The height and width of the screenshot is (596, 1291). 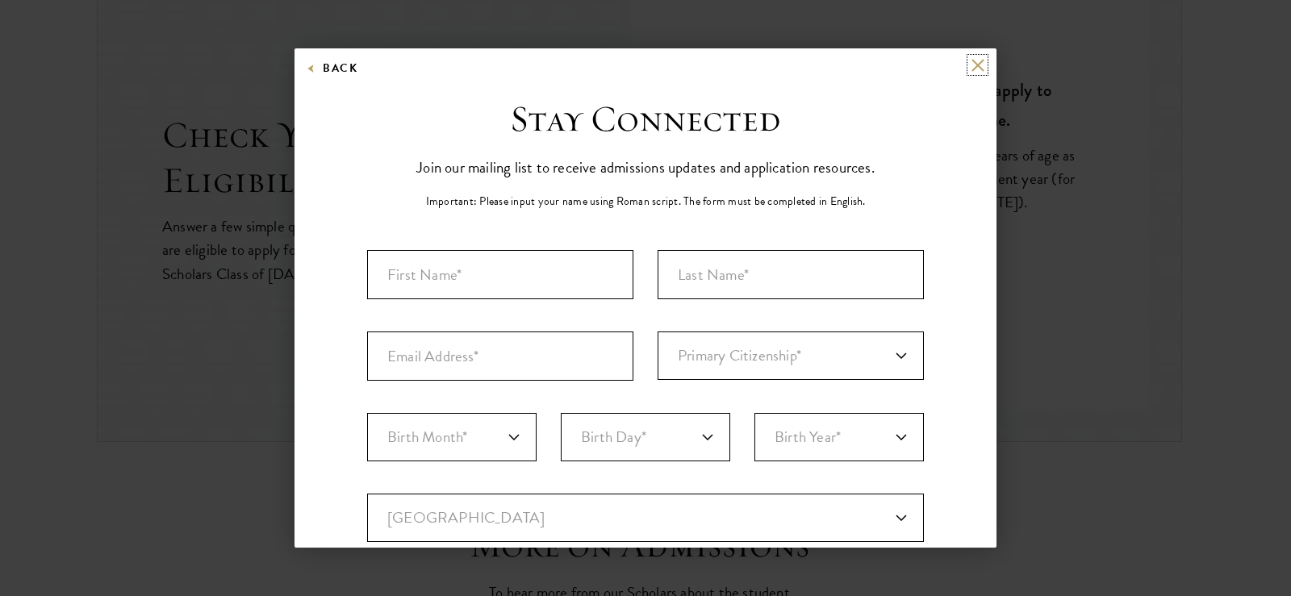 What do you see at coordinates (645, 201) in the screenshot?
I see `p: Important: Please input your name using Roman script. The form must be completed in English.` at bounding box center [645, 201].